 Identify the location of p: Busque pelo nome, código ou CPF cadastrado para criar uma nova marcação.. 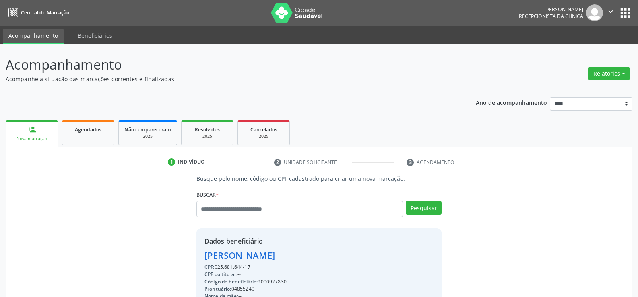
(319, 179).